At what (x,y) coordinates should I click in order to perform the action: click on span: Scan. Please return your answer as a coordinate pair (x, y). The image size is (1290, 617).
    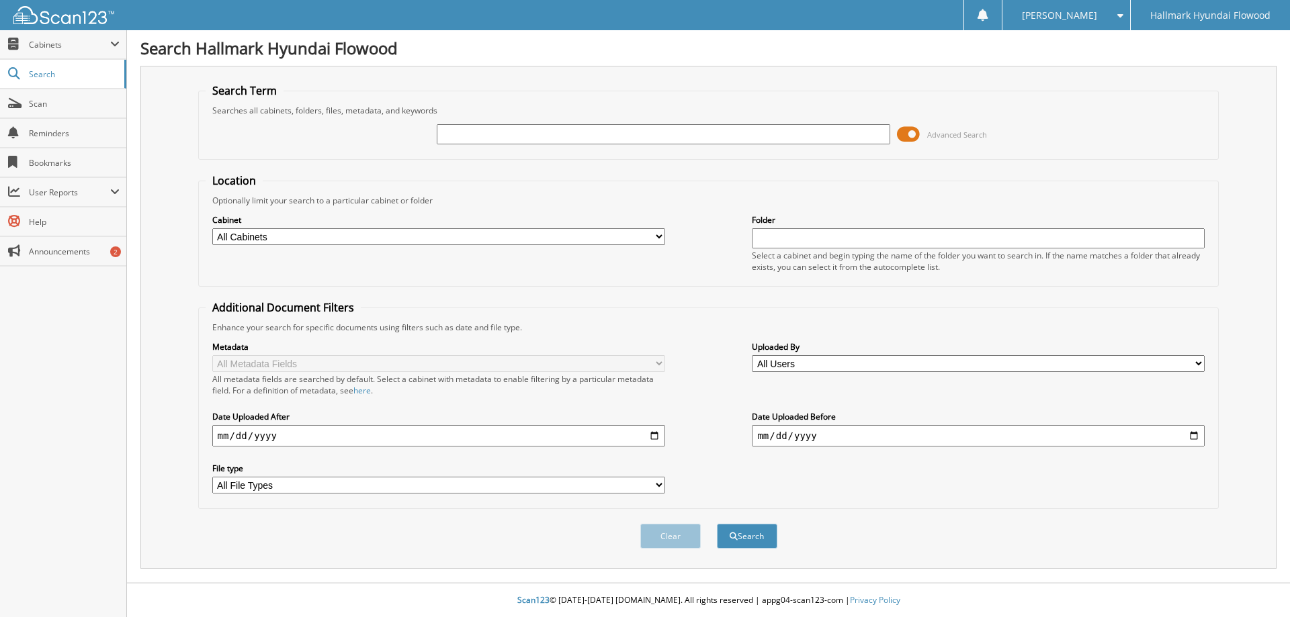
    Looking at the image, I should click on (74, 103).